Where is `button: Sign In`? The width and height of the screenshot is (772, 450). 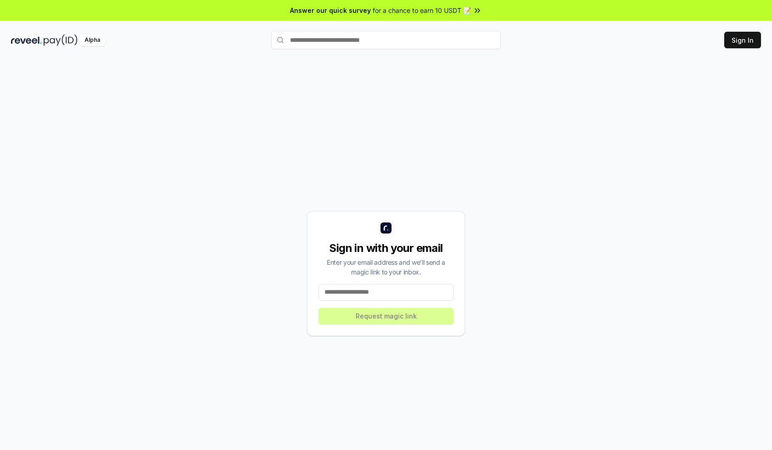 button: Sign In is located at coordinates (743, 40).